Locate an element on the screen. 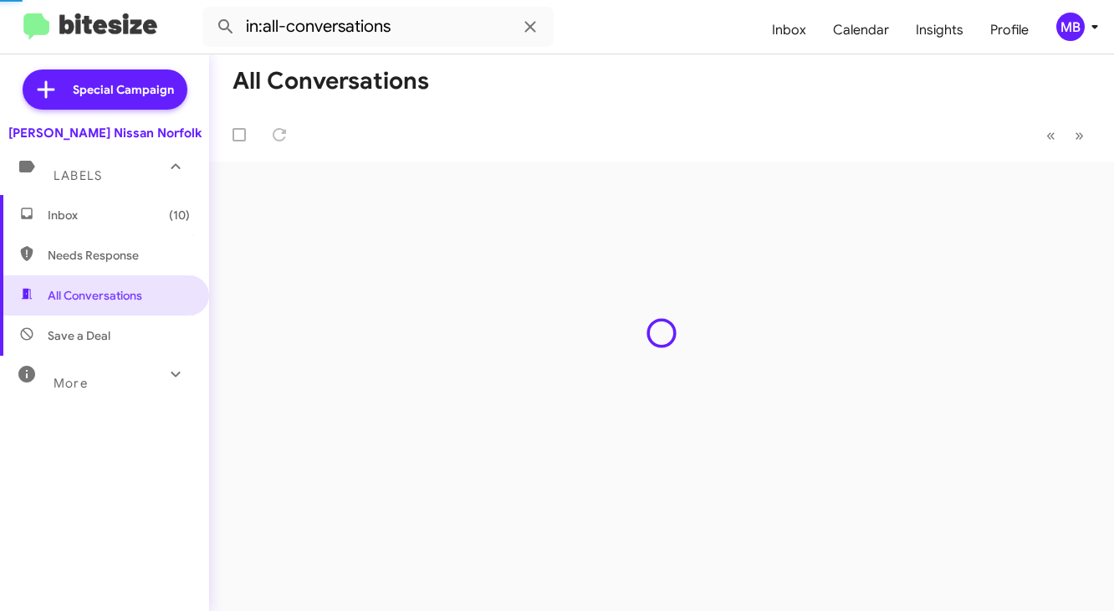 The image size is (1114, 611). span: (10) is located at coordinates (179, 215).